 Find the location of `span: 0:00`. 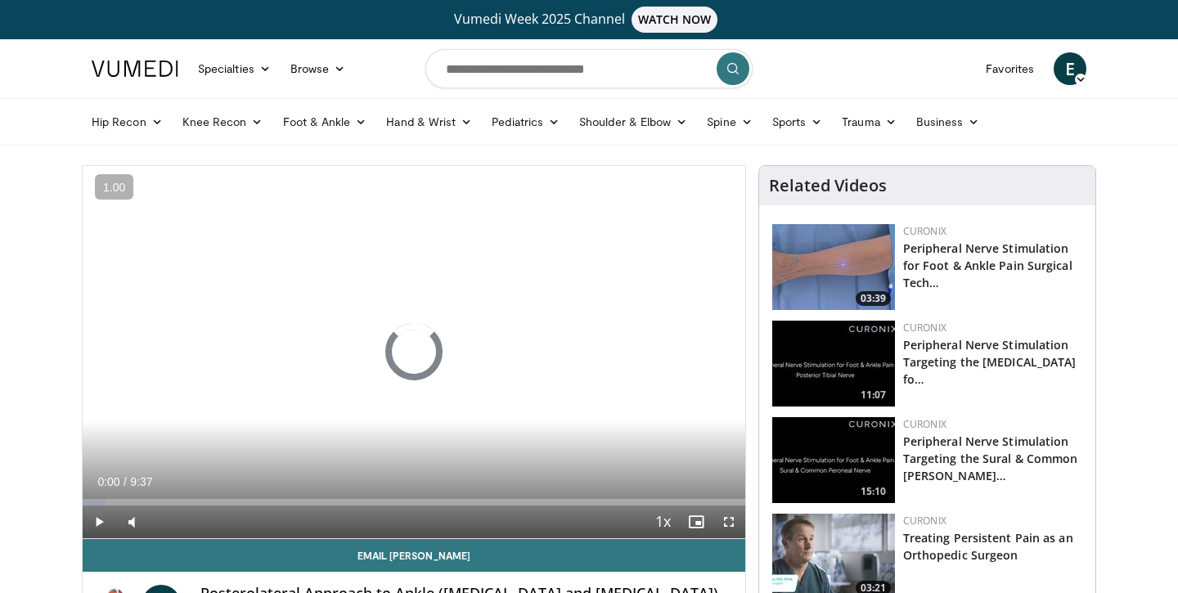

span: 0:00 is located at coordinates (108, 482).